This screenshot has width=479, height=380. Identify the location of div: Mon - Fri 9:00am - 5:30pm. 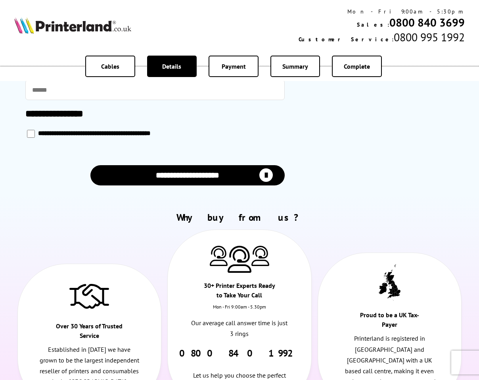
(382, 12).